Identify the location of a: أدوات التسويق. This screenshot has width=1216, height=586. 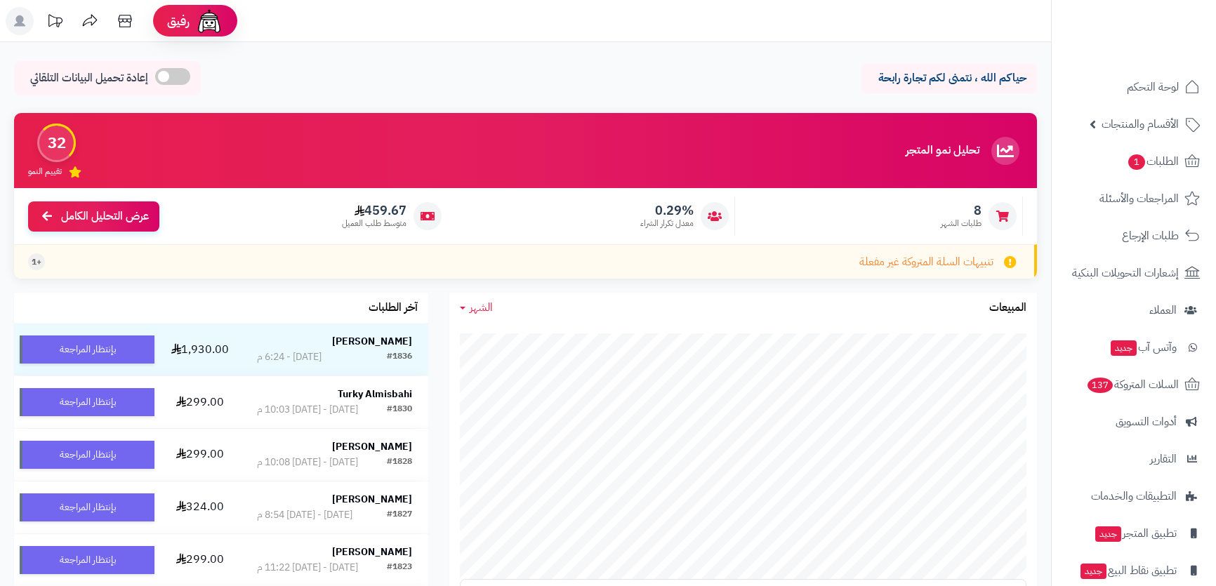
(1133, 422).